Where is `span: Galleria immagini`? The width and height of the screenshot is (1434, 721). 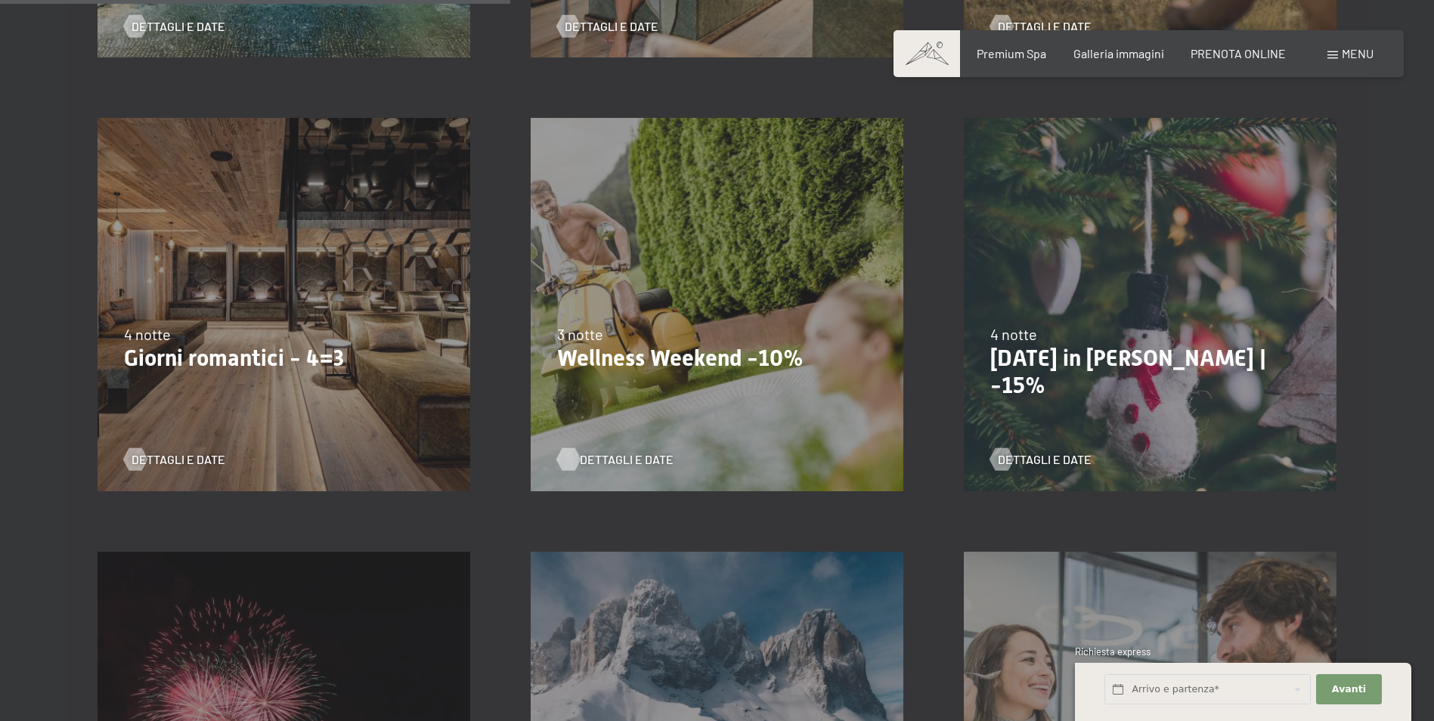 span: Galleria immagini is located at coordinates (1119, 53).